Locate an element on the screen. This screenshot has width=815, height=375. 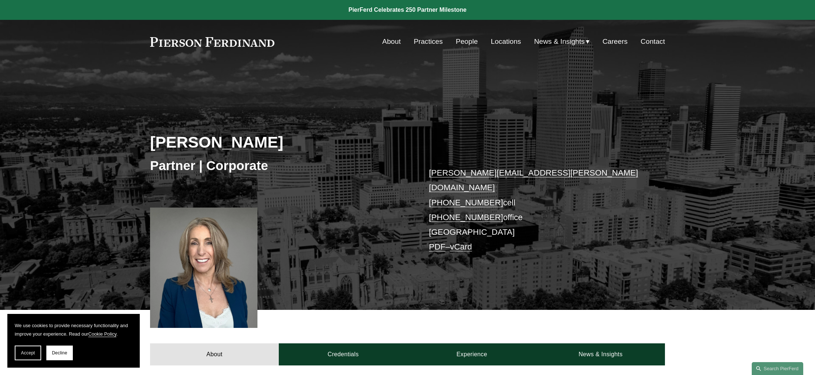
a: Contact is located at coordinates (653, 42).